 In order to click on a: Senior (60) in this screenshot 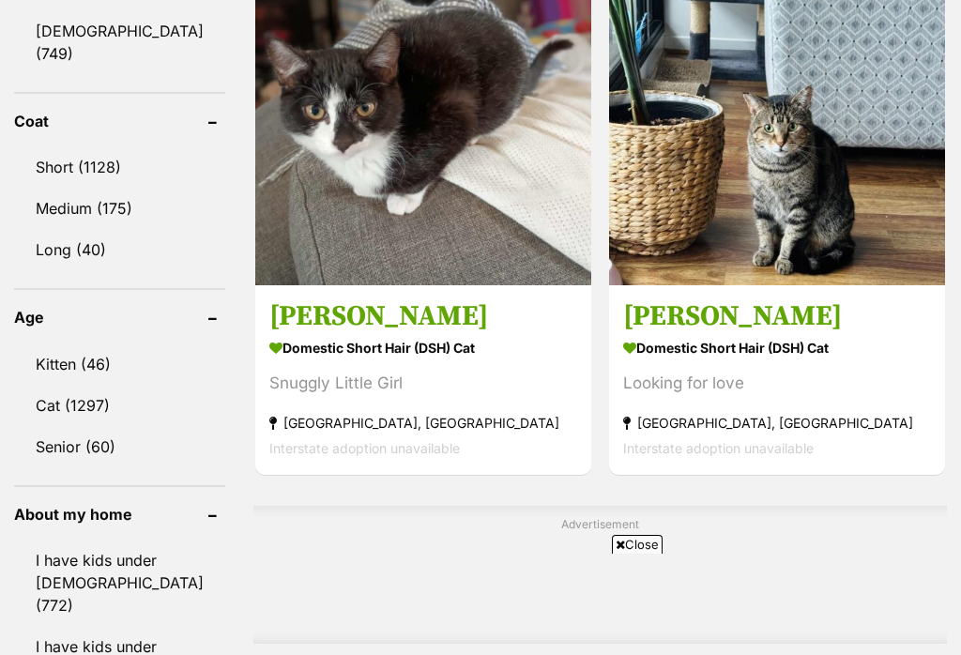, I will do `click(119, 447)`.